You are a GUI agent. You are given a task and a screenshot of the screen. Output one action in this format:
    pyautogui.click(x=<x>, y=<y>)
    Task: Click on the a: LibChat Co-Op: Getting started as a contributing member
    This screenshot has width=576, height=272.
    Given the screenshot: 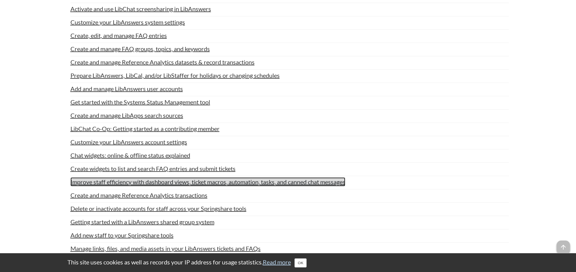 What is the action you would take?
    pyautogui.click(x=145, y=128)
    